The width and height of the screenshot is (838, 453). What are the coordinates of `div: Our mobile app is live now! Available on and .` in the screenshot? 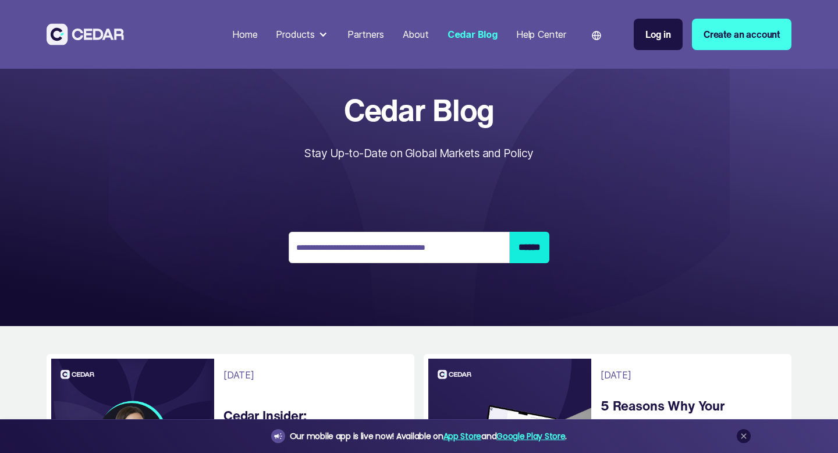 It's located at (428, 436).